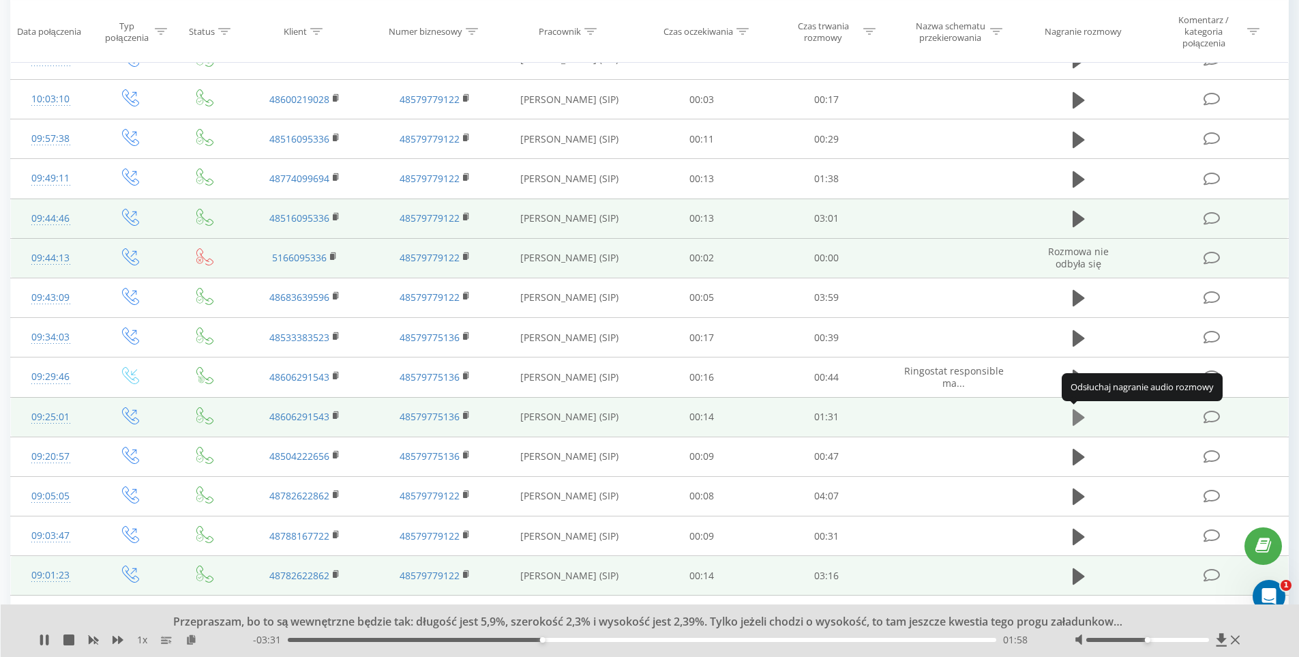 The image size is (1299, 657). Describe the element at coordinates (826, 536) in the screenshot. I see `td: 00:31` at that location.